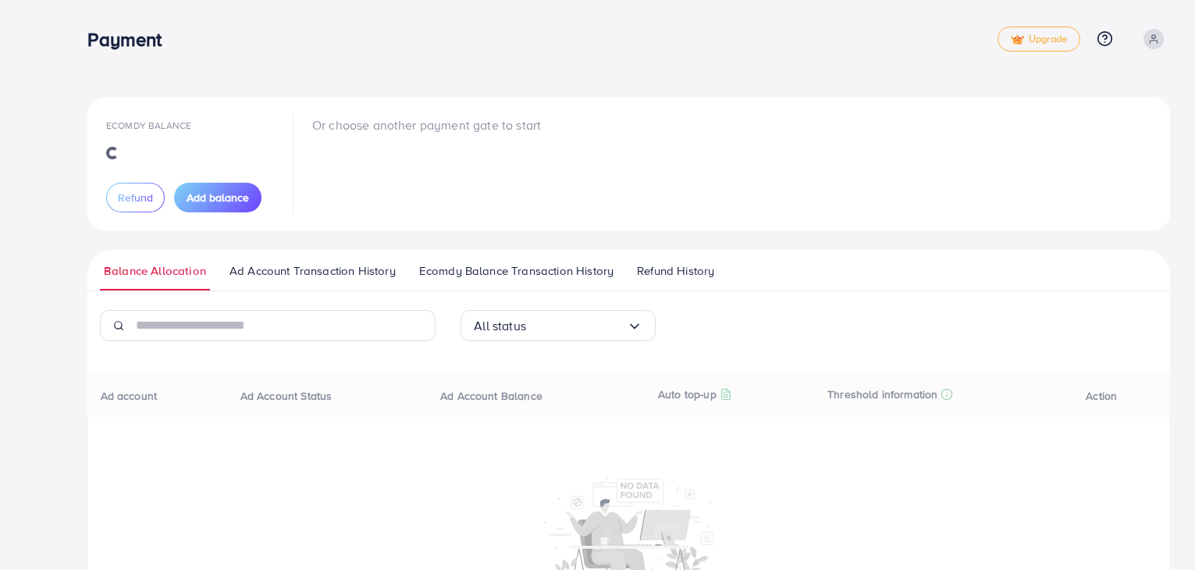  I want to click on span: Balance Allocation, so click(155, 271).